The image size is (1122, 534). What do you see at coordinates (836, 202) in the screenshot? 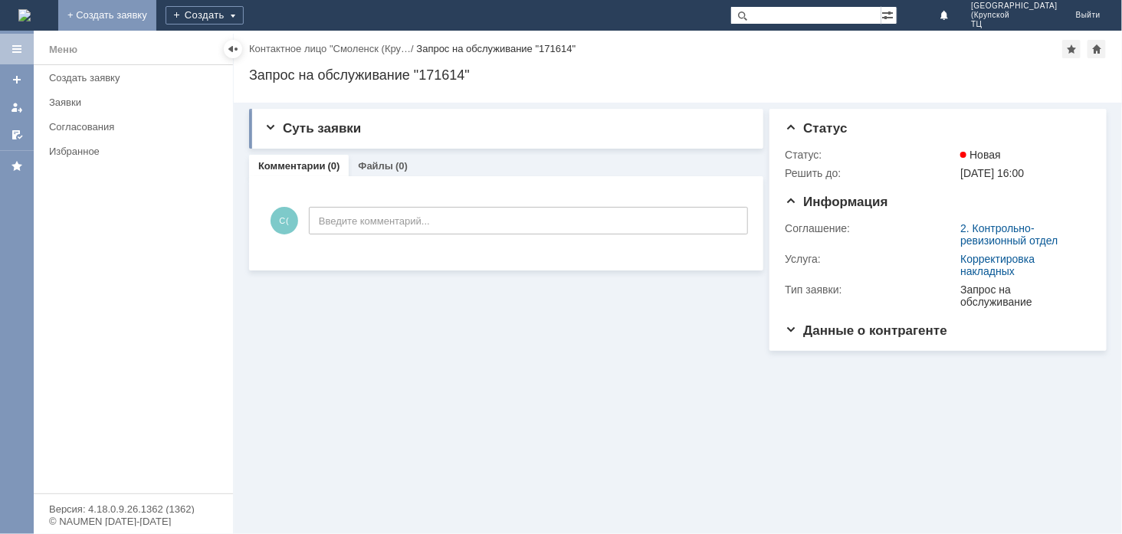
I see `span: Информация` at bounding box center [836, 202].